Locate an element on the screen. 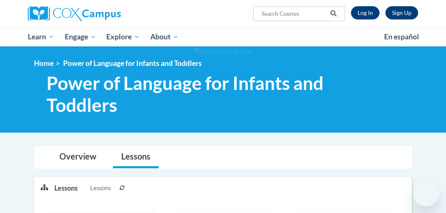  a: Register is located at coordinates (401, 13).